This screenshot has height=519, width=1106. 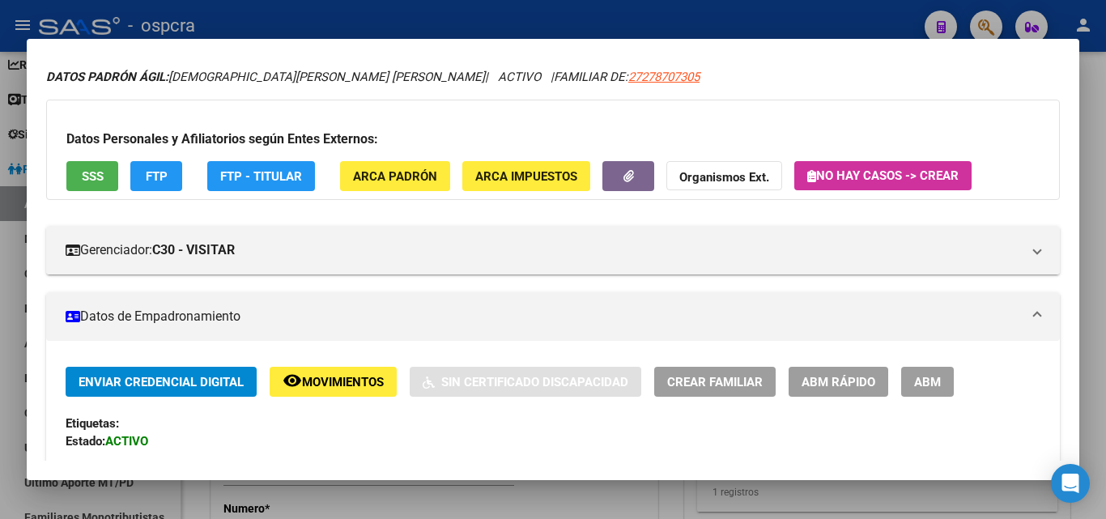 What do you see at coordinates (724, 177) in the screenshot?
I see `strong: Organismos Ext.` at bounding box center [724, 177].